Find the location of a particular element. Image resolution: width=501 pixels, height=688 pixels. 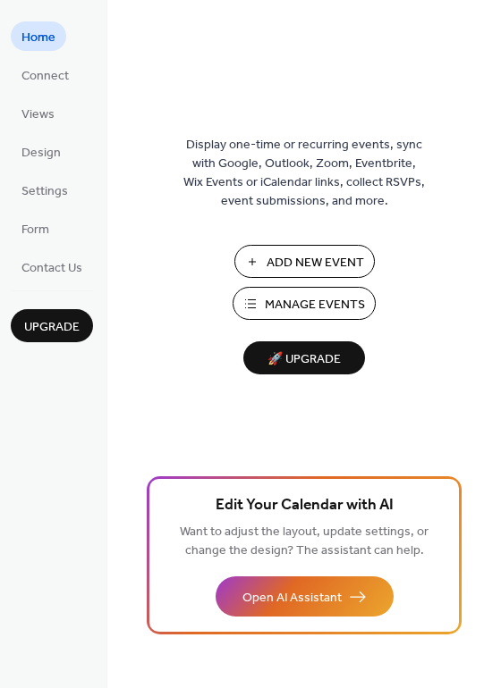

span: Want to adjust the layout, update settings, or change the design? The assistant can help. is located at coordinates (304, 542).